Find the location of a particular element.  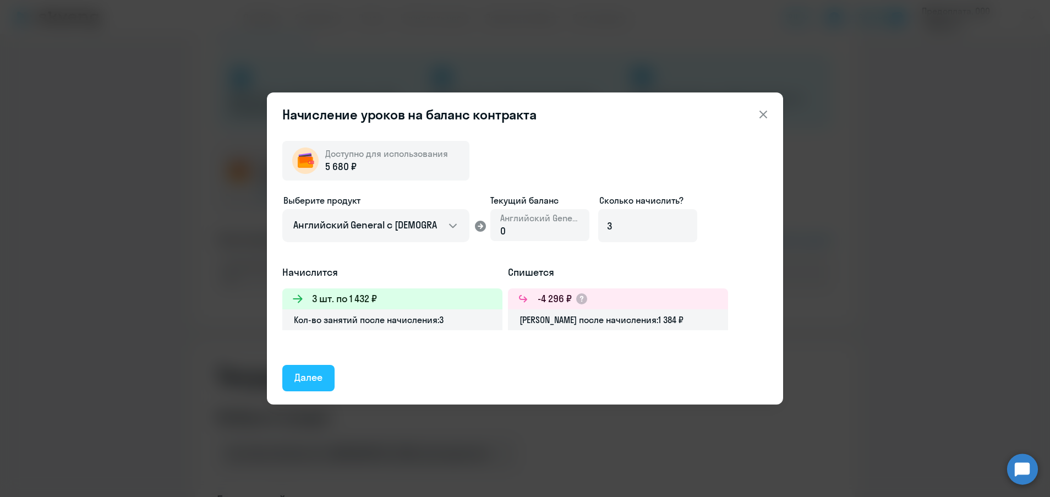

span: Сколько начислить? is located at coordinates (641, 200).